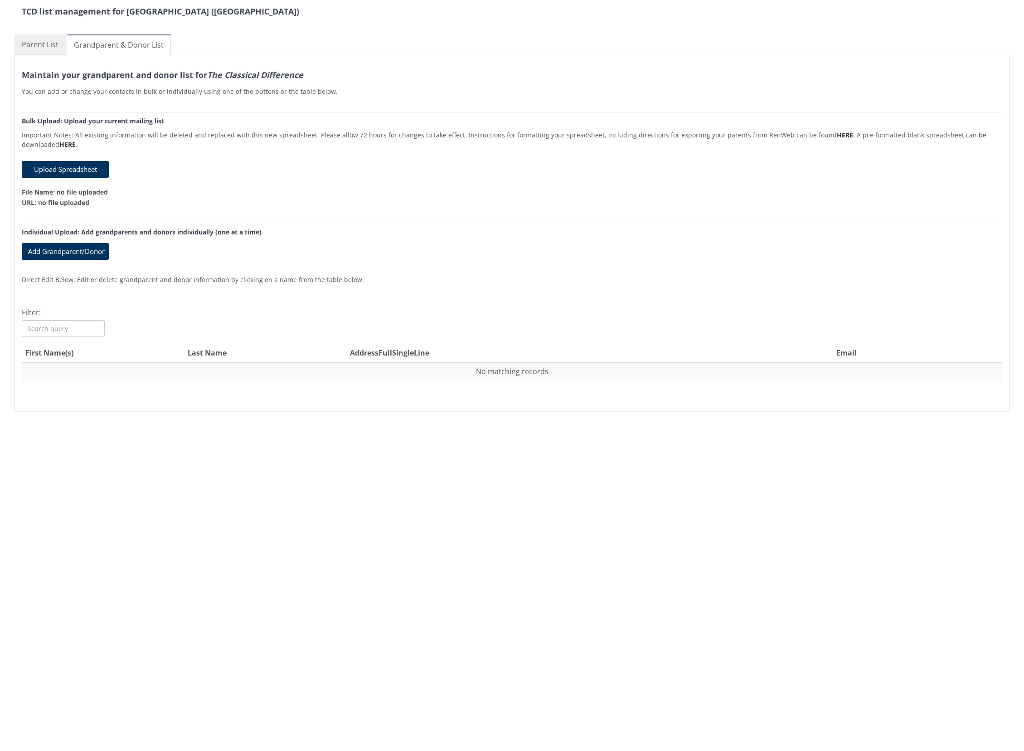 This screenshot has width=1024, height=751. I want to click on a: Parent List, so click(40, 44).